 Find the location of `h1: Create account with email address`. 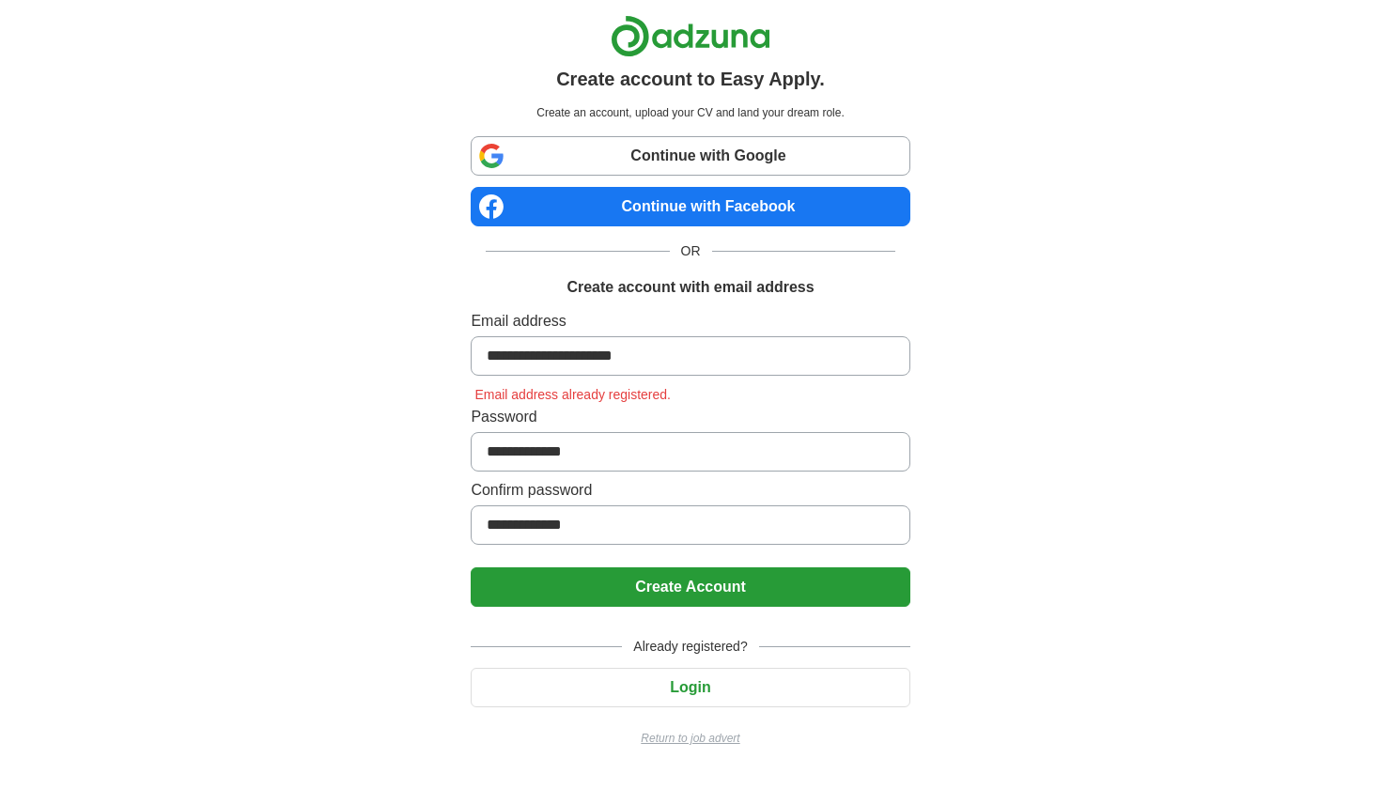

h1: Create account with email address is located at coordinates (690, 288).